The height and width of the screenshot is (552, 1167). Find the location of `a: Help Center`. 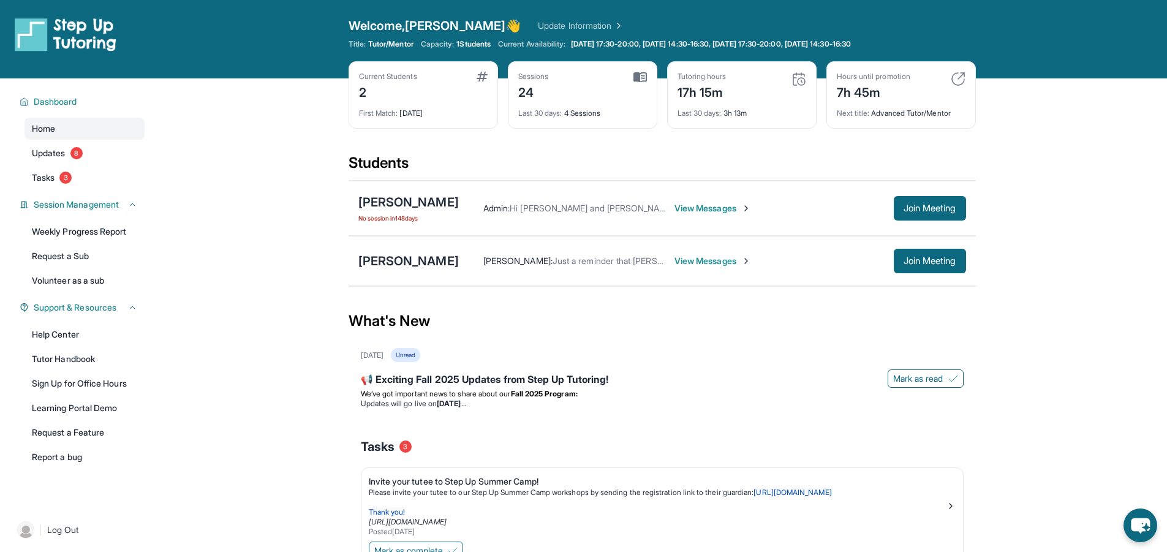

a: Help Center is located at coordinates (85, 334).